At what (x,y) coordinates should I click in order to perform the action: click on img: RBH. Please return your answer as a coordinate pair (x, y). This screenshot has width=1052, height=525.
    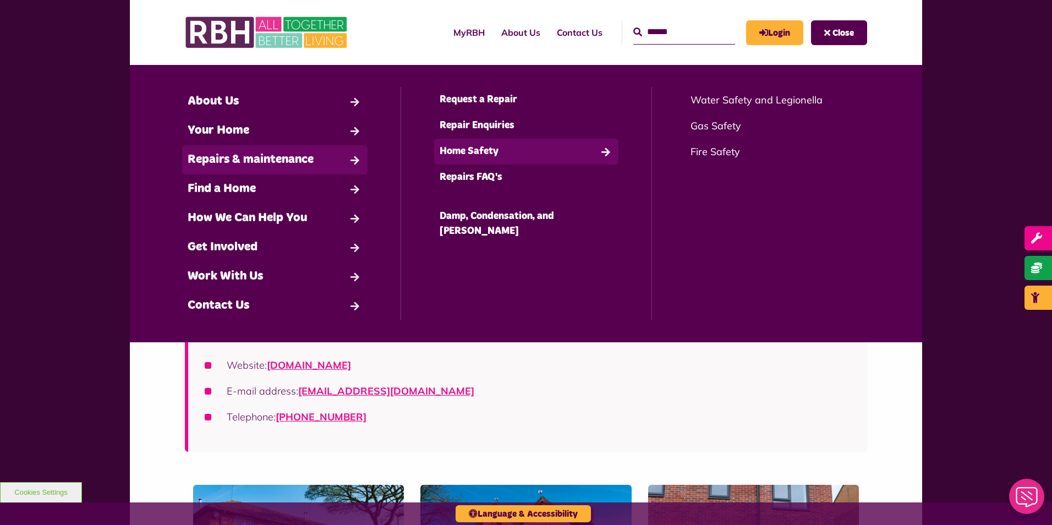
    Looking at the image, I should click on (267, 32).